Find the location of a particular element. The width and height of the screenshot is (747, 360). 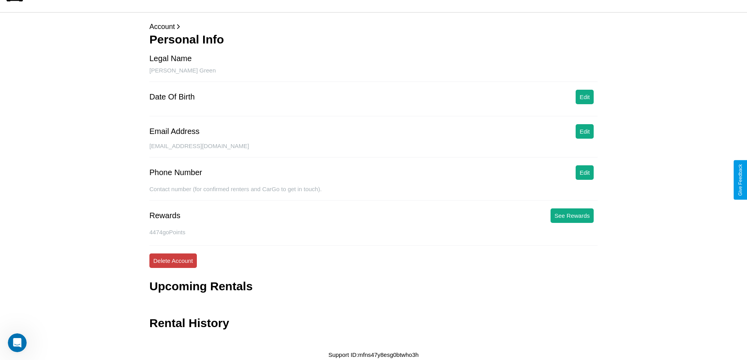

div: Rewards is located at coordinates (165, 216).